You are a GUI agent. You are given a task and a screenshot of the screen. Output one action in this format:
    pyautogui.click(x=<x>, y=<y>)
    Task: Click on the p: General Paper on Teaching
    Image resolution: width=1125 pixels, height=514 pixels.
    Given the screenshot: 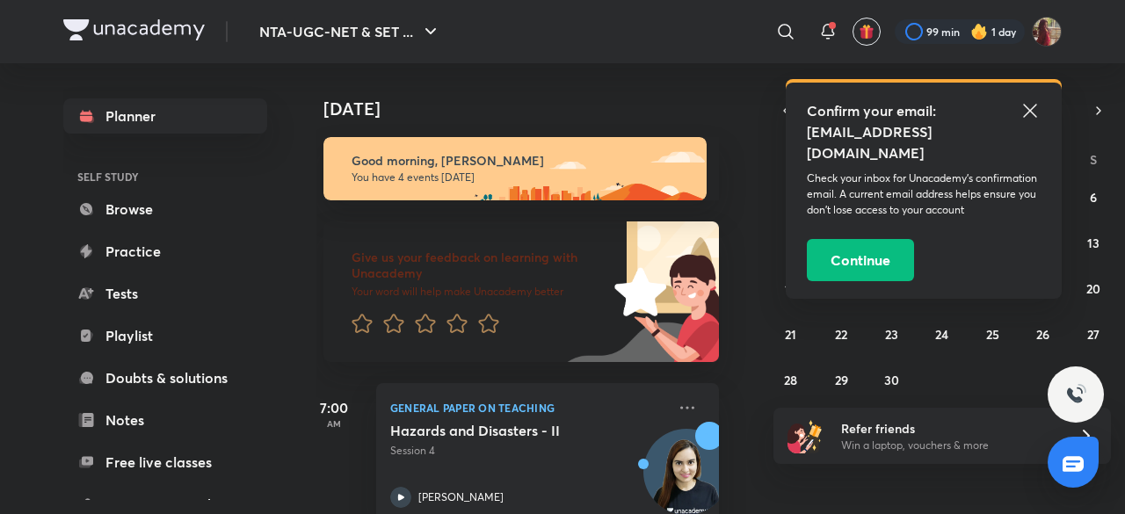 What is the action you would take?
    pyautogui.click(x=528, y=408)
    